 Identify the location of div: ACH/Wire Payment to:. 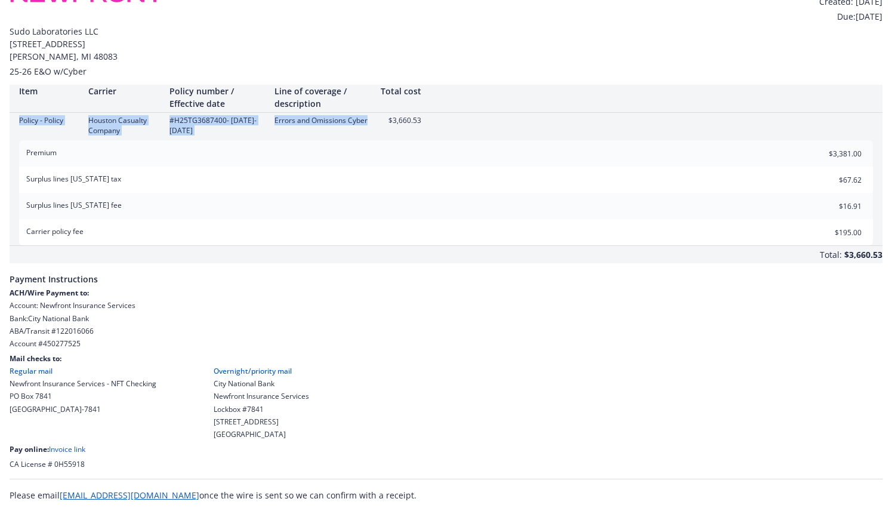
(446, 292).